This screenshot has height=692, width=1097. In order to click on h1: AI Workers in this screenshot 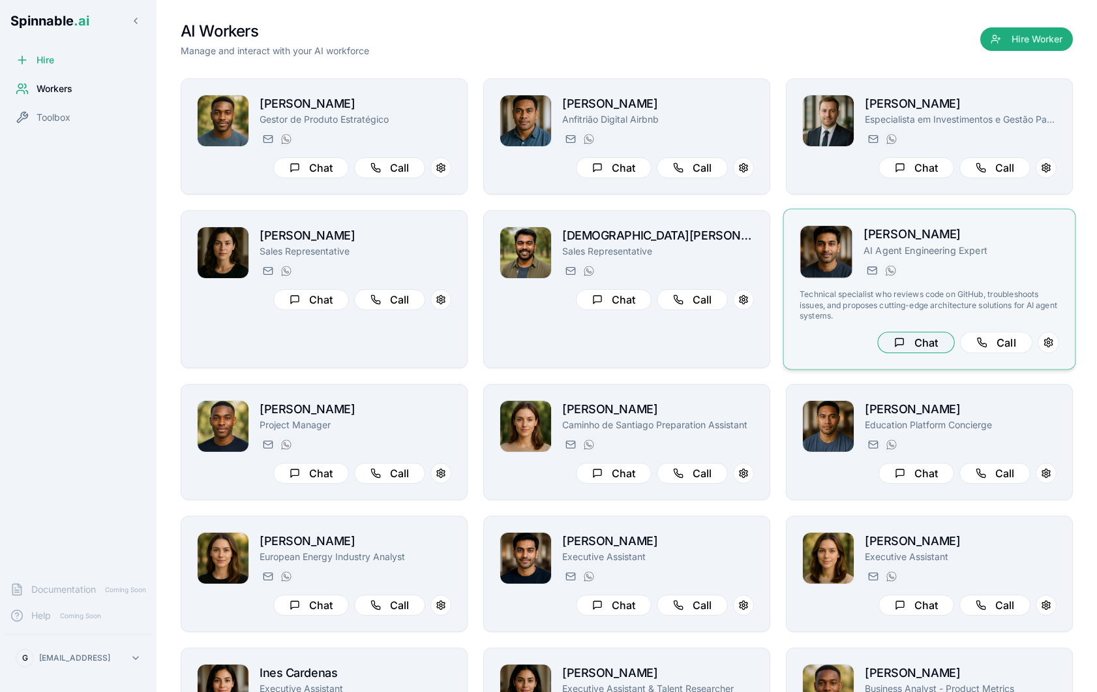, I will do `click(275, 31)`.